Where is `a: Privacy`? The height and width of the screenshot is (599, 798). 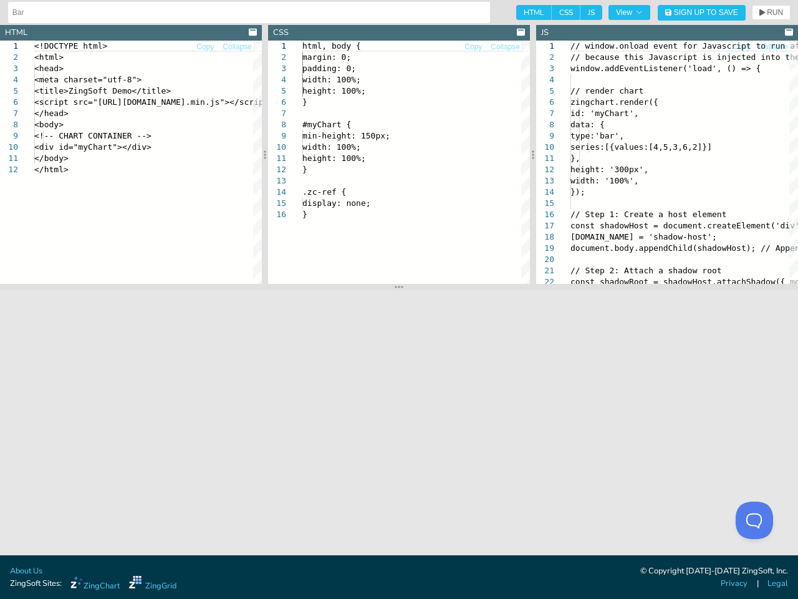
a: Privacy is located at coordinates (734, 583).